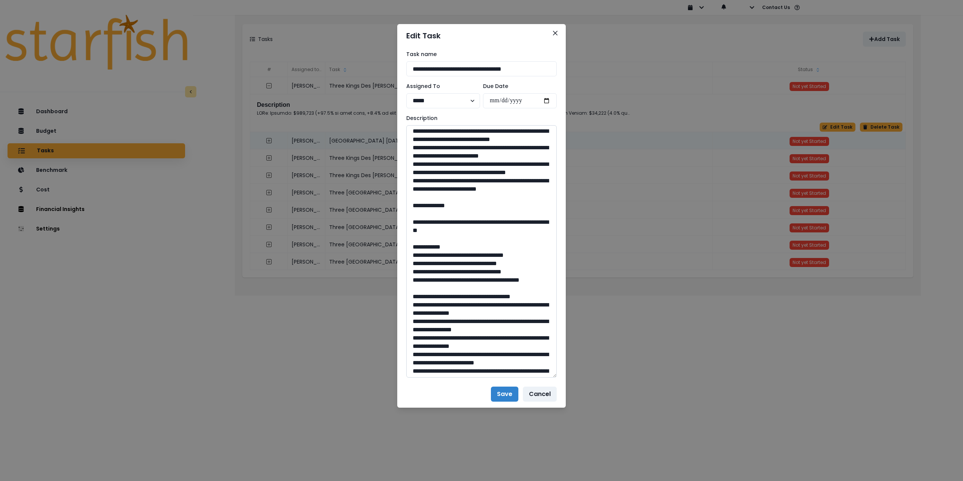 Image resolution: width=963 pixels, height=481 pixels. Describe the element at coordinates (441, 86) in the screenshot. I see `label: Assigned To` at that location.